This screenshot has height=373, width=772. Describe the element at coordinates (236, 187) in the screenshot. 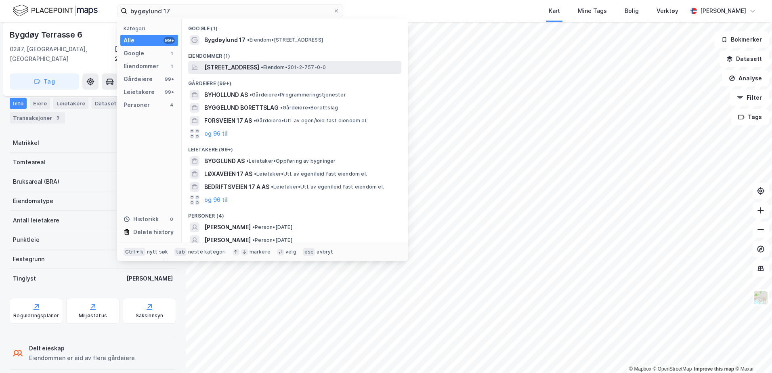

I see `span: BEDRIFTSVEIEN 17 A AS` at that location.